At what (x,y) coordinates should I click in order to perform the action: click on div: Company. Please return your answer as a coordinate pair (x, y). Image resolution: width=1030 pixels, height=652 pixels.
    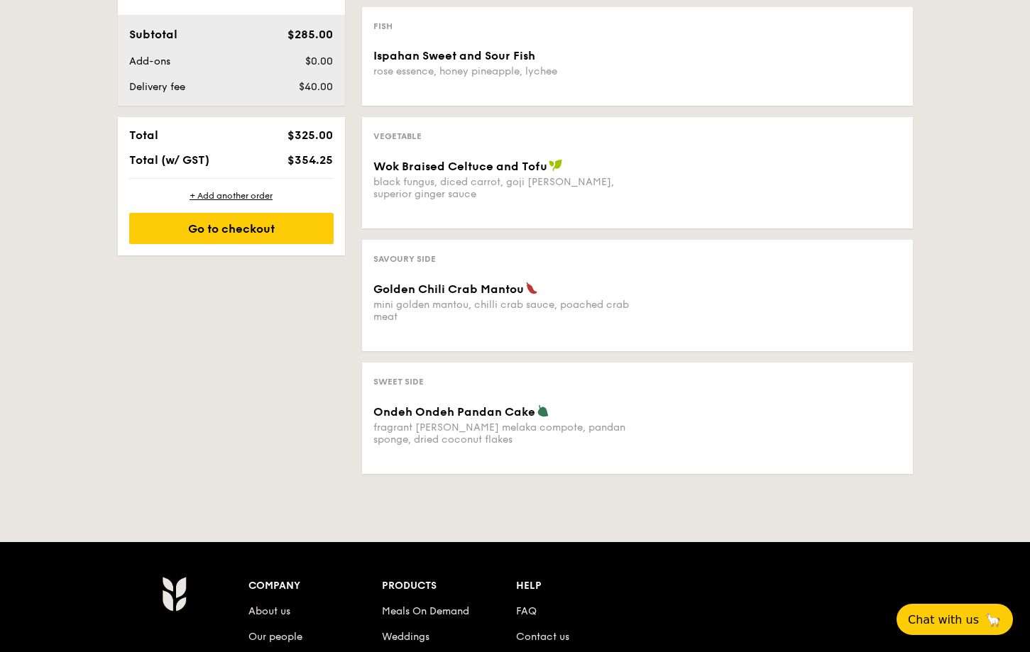
    Looking at the image, I should click on (315, 586).